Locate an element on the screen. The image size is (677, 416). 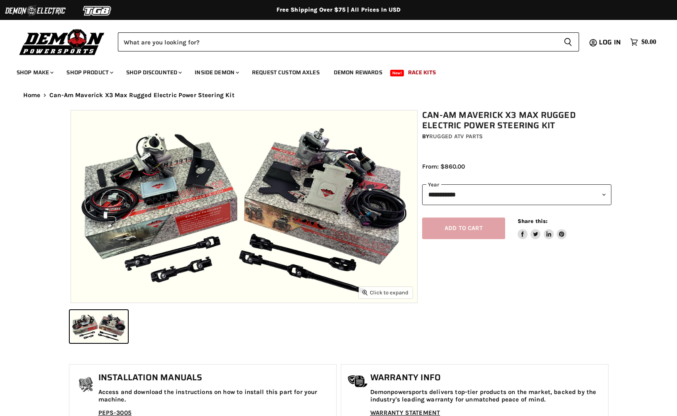
span: Log in is located at coordinates (610, 42).